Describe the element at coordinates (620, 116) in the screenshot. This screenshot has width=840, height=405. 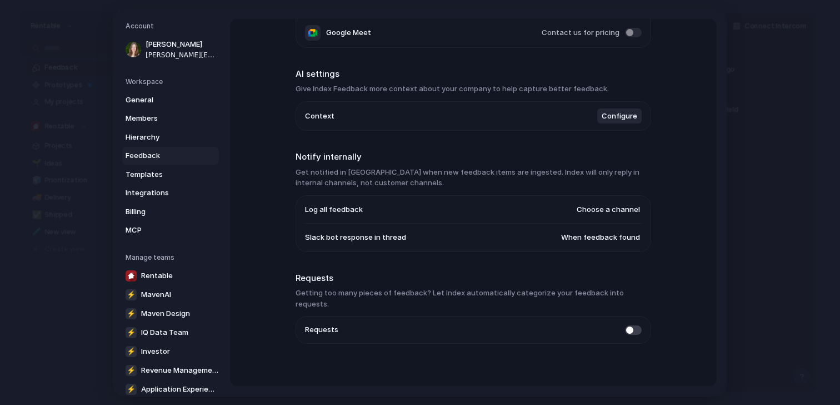
I see `span: Configure` at that location.